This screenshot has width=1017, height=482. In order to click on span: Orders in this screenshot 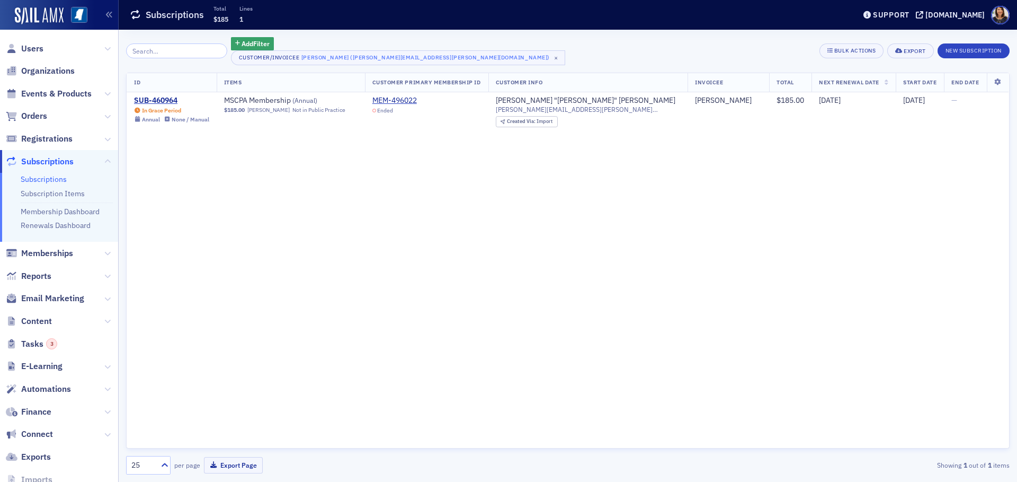, I will do `click(34, 116)`.